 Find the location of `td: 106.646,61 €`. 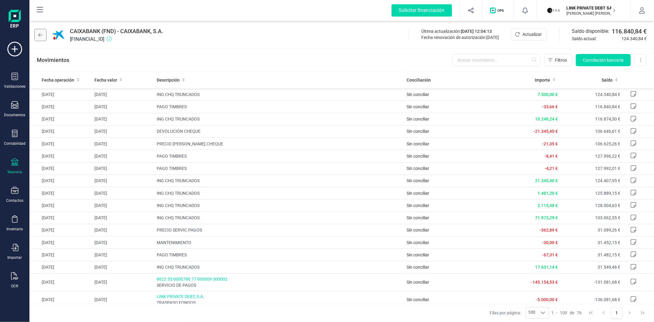

td: 106.646,61 € is located at coordinates (591, 131).